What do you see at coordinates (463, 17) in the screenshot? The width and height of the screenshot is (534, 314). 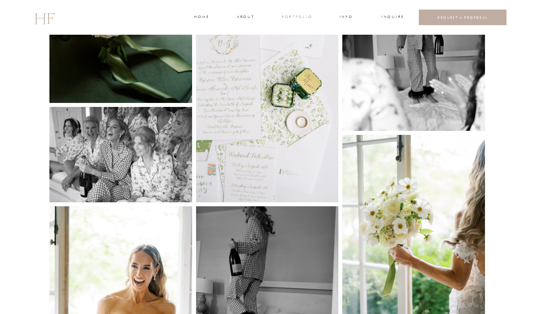 I see `h3: REQUEST A PROPOSAL` at bounding box center [463, 17].